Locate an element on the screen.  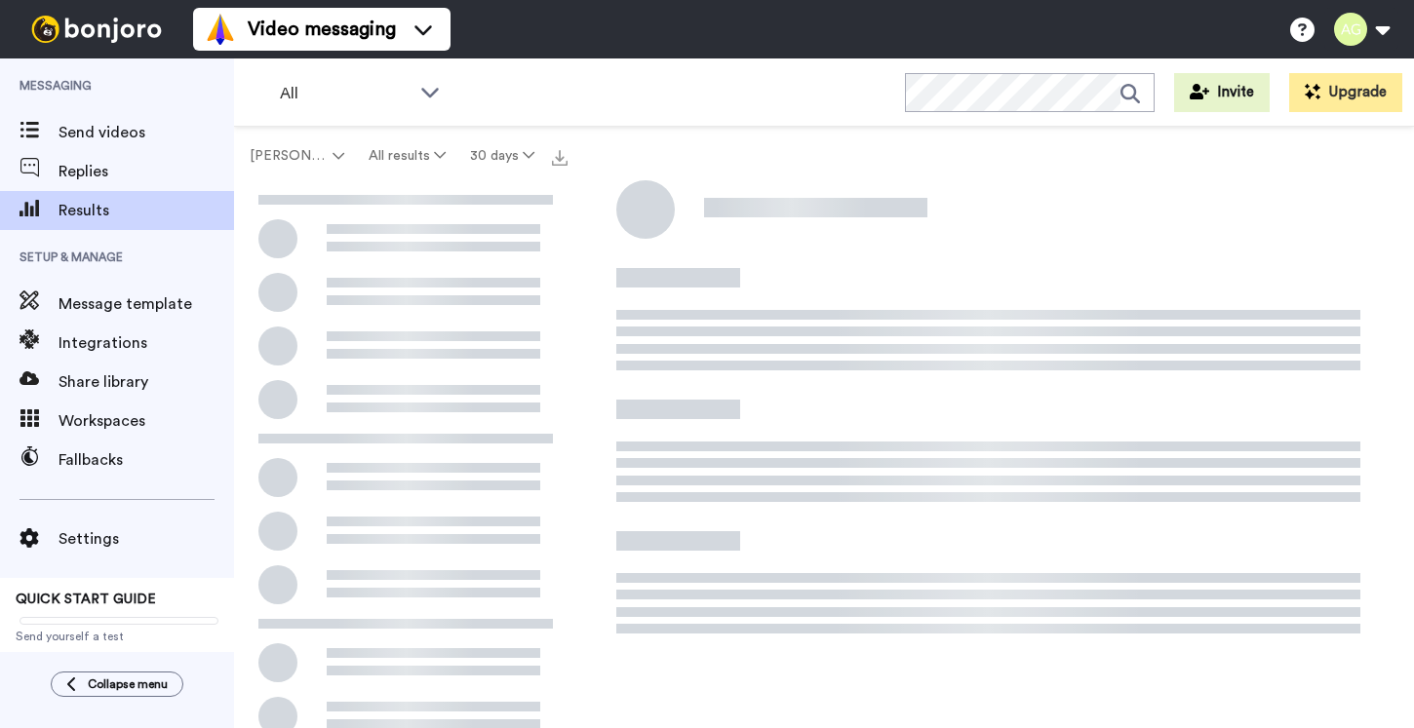
button: Collapse menu is located at coordinates (117, 685).